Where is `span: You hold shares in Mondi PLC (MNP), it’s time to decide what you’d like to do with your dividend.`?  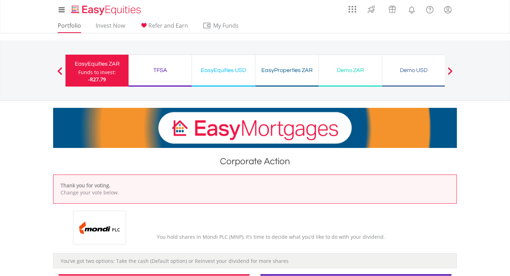
span: You hold shares in Mondi PLC (MNP), it’s time to decide what you’d like to do with your dividend. is located at coordinates (271, 236).